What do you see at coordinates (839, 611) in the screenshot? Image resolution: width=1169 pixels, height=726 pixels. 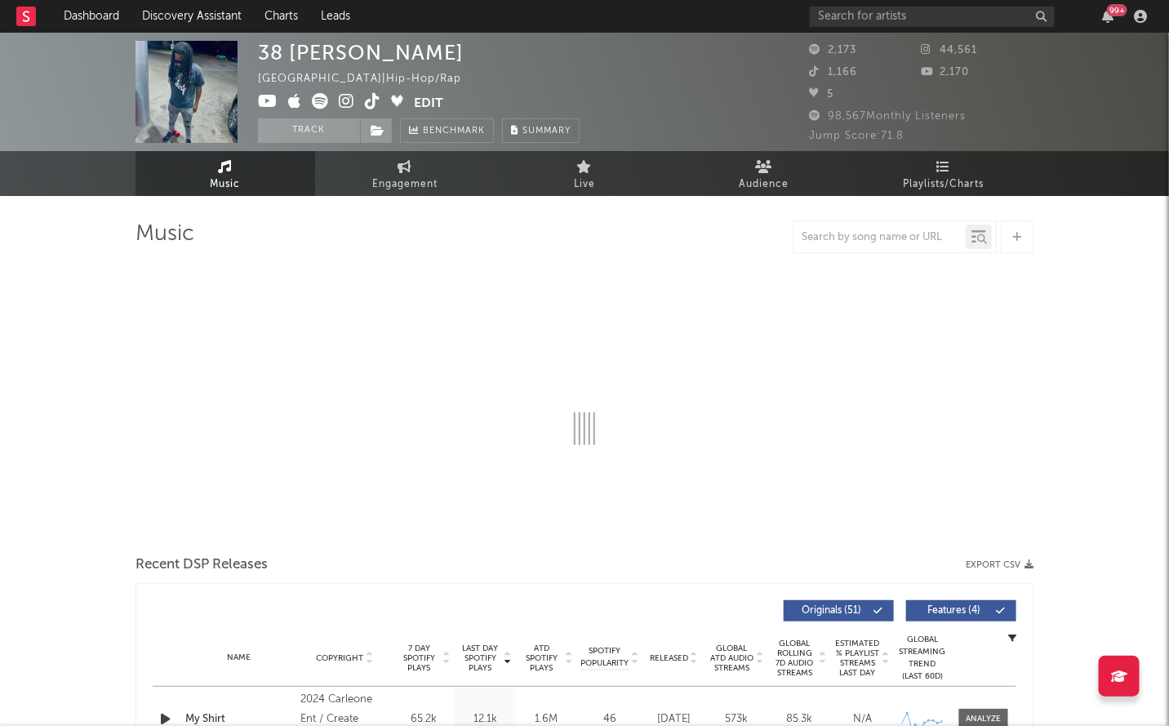 I see `button: Originals(51)` at bounding box center [839, 611].